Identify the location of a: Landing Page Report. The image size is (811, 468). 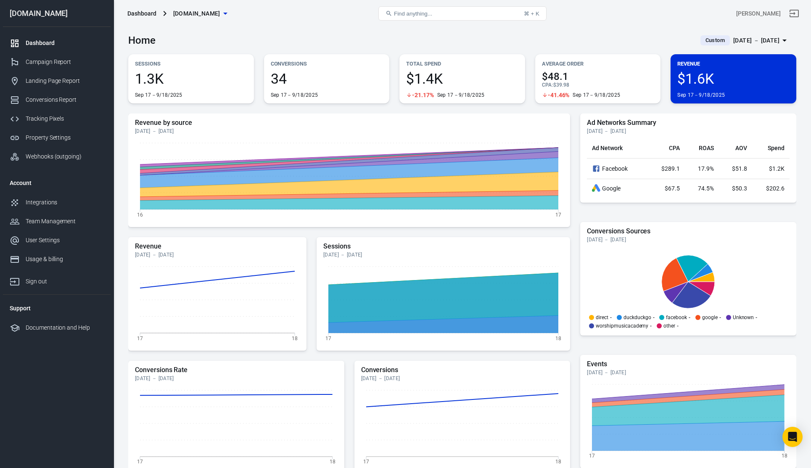
(57, 81).